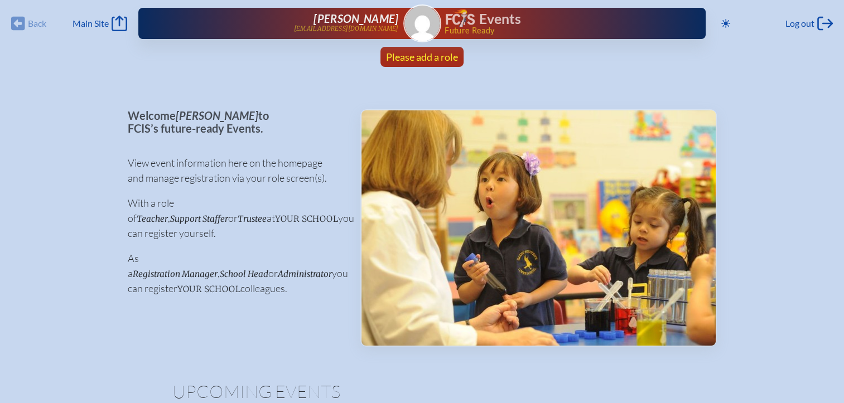 This screenshot has width=844, height=403. Describe the element at coordinates (175, 274) in the screenshot. I see `span: Registration Manager` at that location.